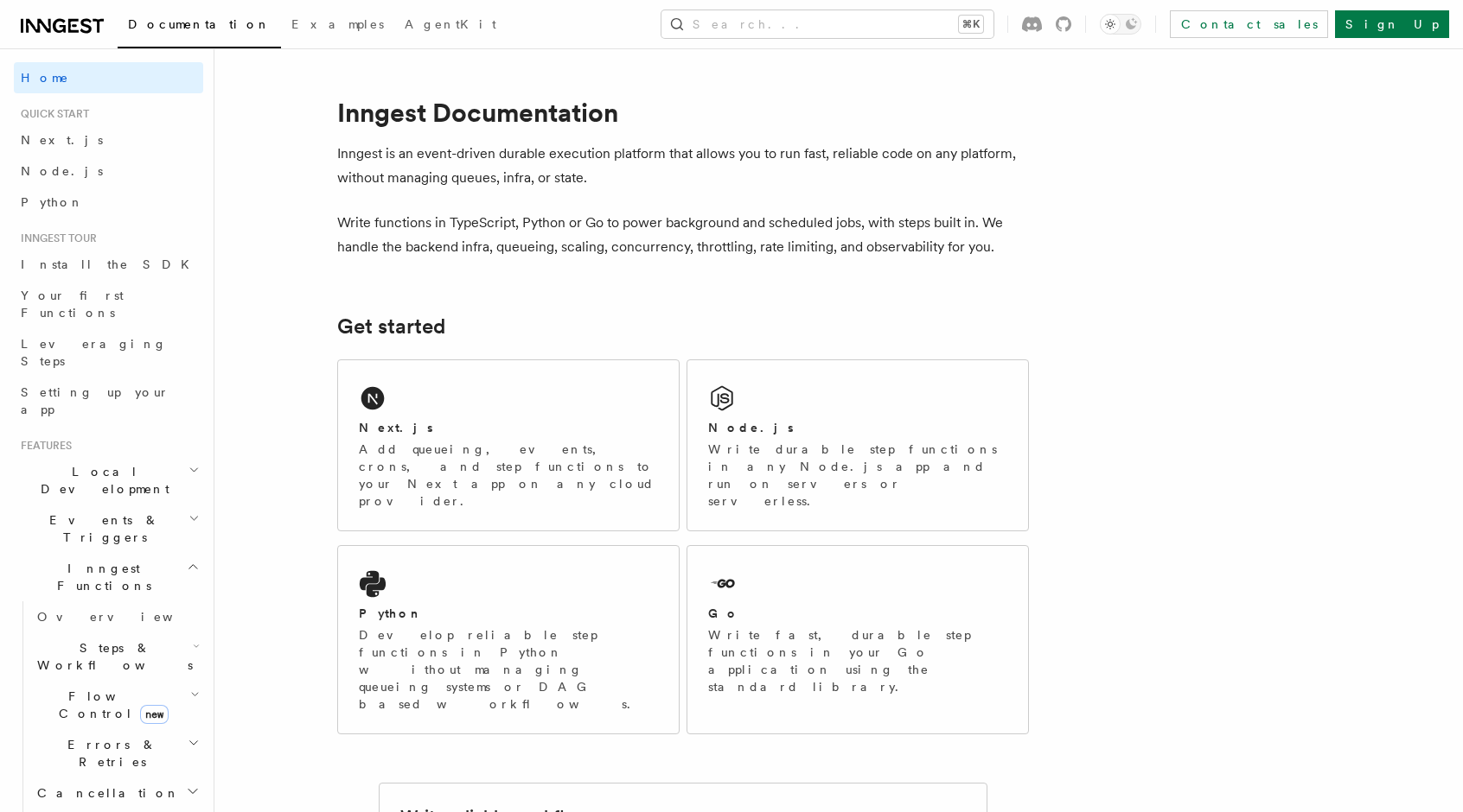 Image resolution: width=1463 pixels, height=812 pixels. What do you see at coordinates (199, 24) in the screenshot?
I see `span: Documentation` at bounding box center [199, 24].